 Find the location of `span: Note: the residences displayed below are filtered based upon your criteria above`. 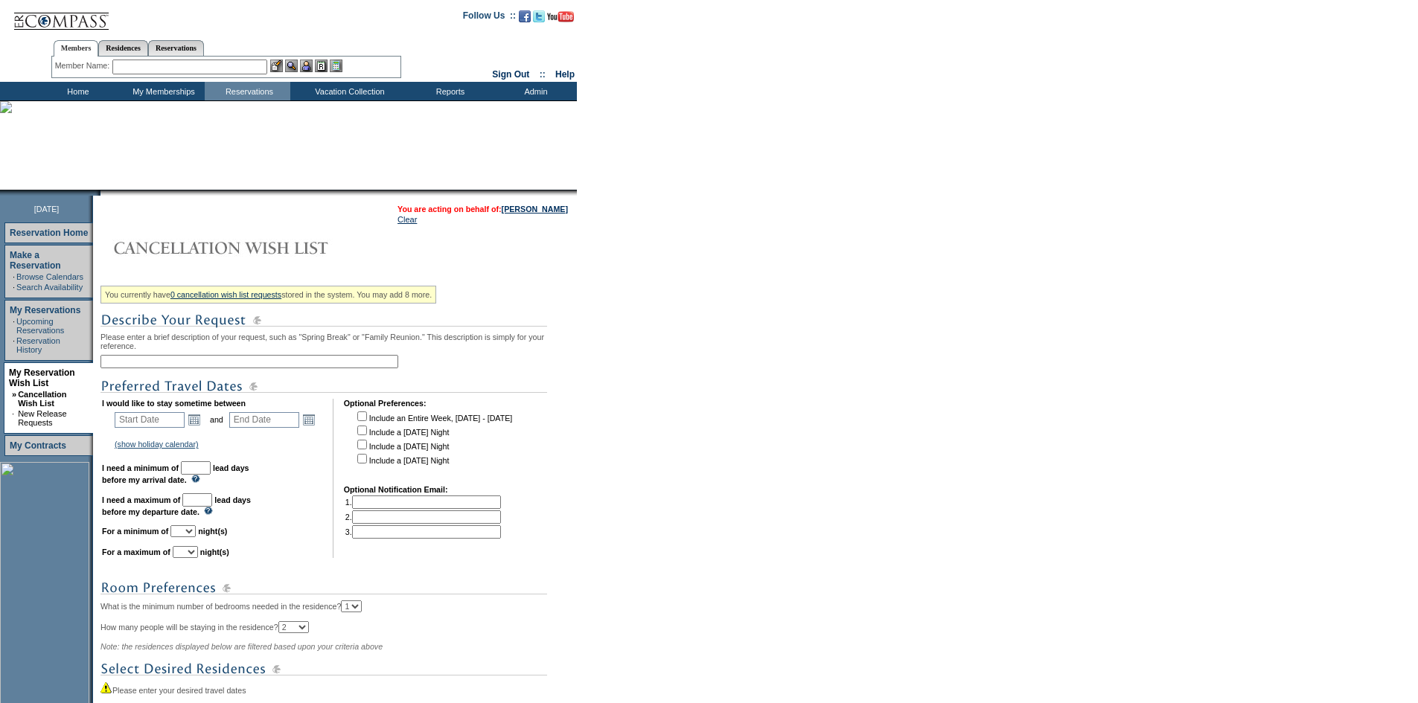

span: Note: the residences displayed below are filtered based upon your criteria above is located at coordinates (241, 647).